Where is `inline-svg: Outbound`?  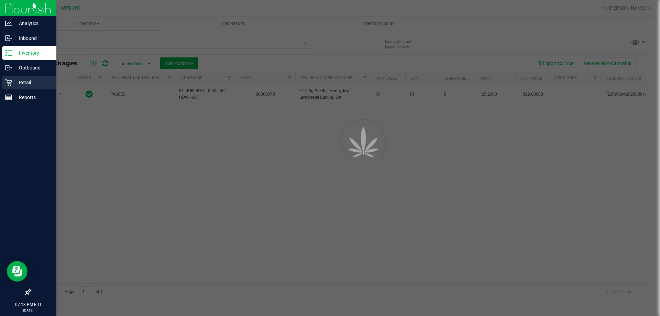 inline-svg: Outbound is located at coordinates (9, 68).